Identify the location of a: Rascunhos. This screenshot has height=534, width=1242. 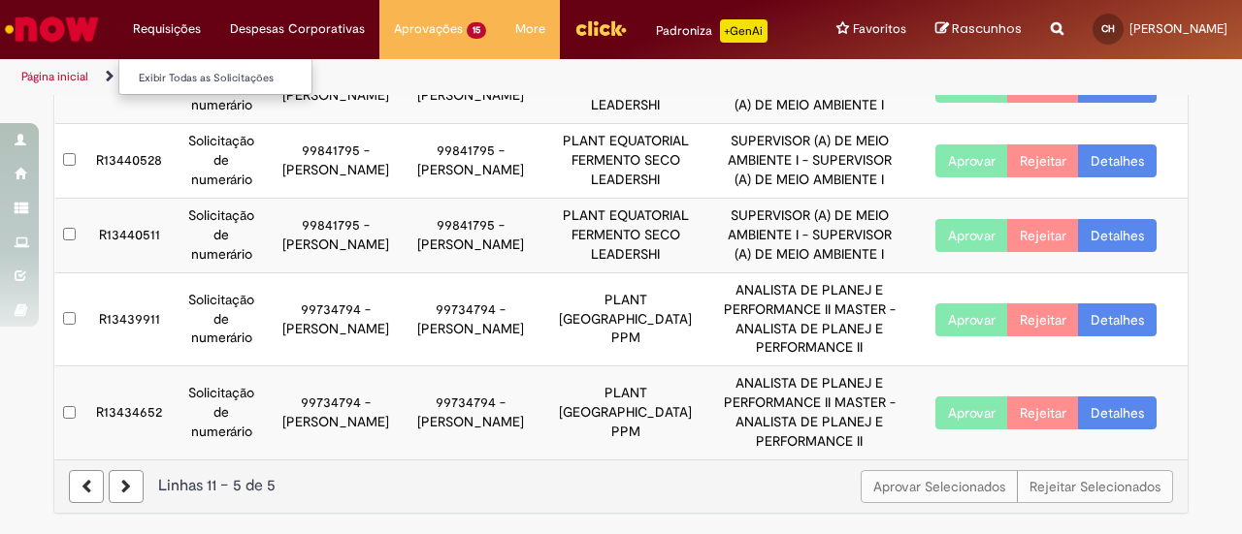
(978, 29).